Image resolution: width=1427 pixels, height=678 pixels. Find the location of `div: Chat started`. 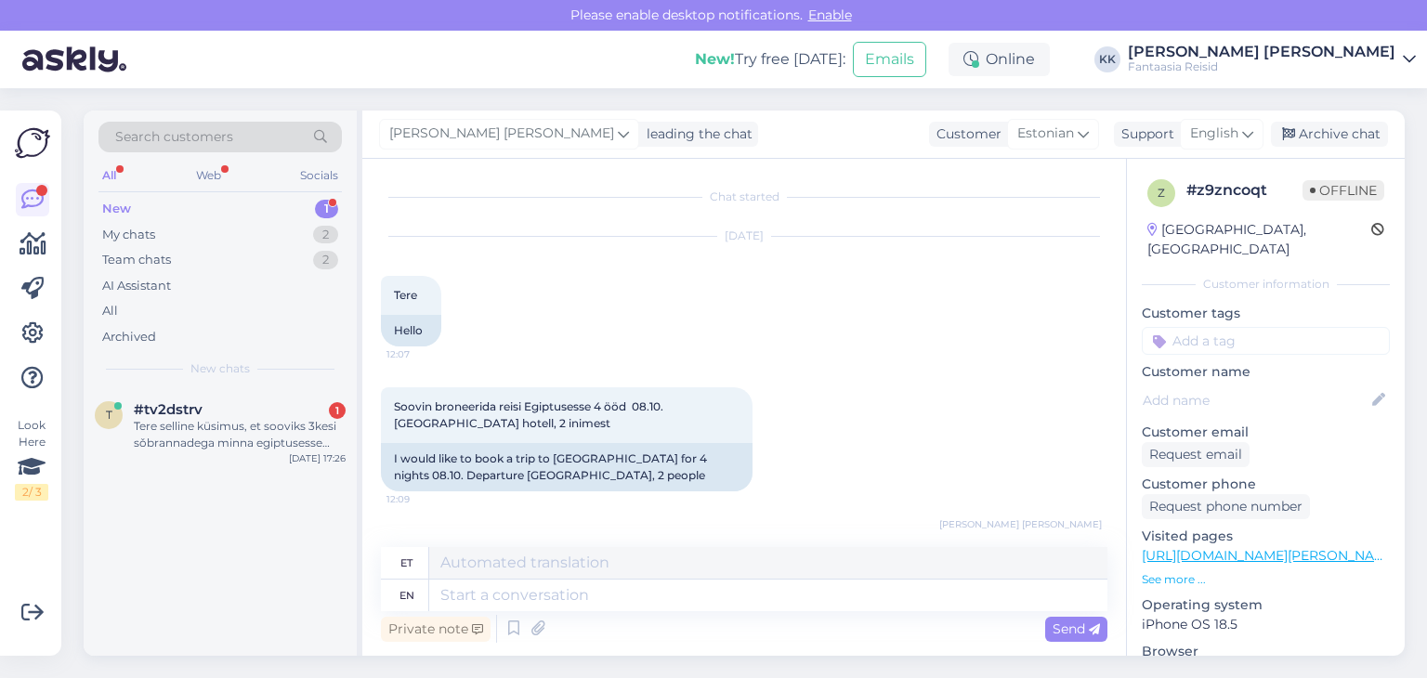

div: Chat started is located at coordinates (744, 197).